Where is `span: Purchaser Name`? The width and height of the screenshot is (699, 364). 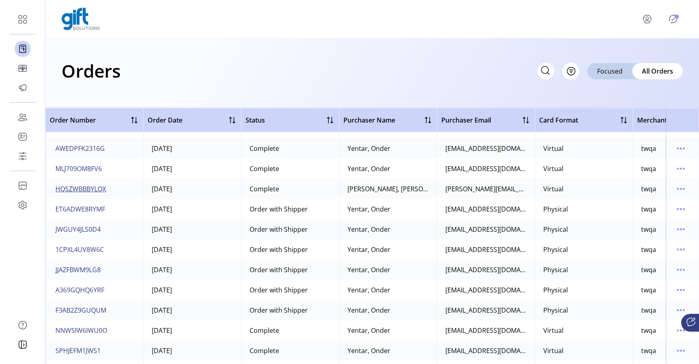
span: Purchaser Name is located at coordinates (369, 120).